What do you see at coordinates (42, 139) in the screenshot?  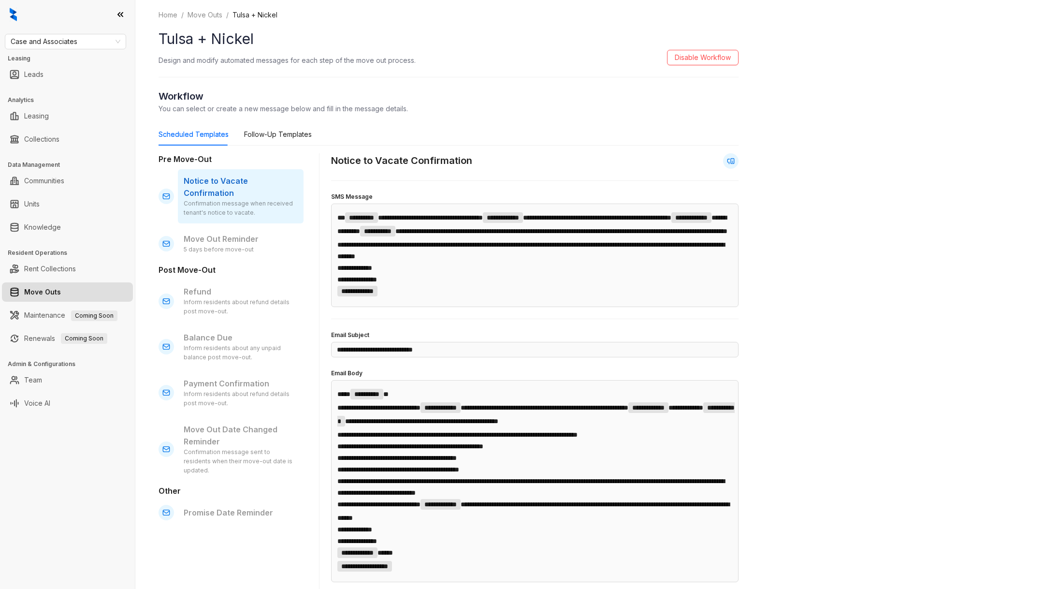 I see `a: Collections` at bounding box center [42, 139].